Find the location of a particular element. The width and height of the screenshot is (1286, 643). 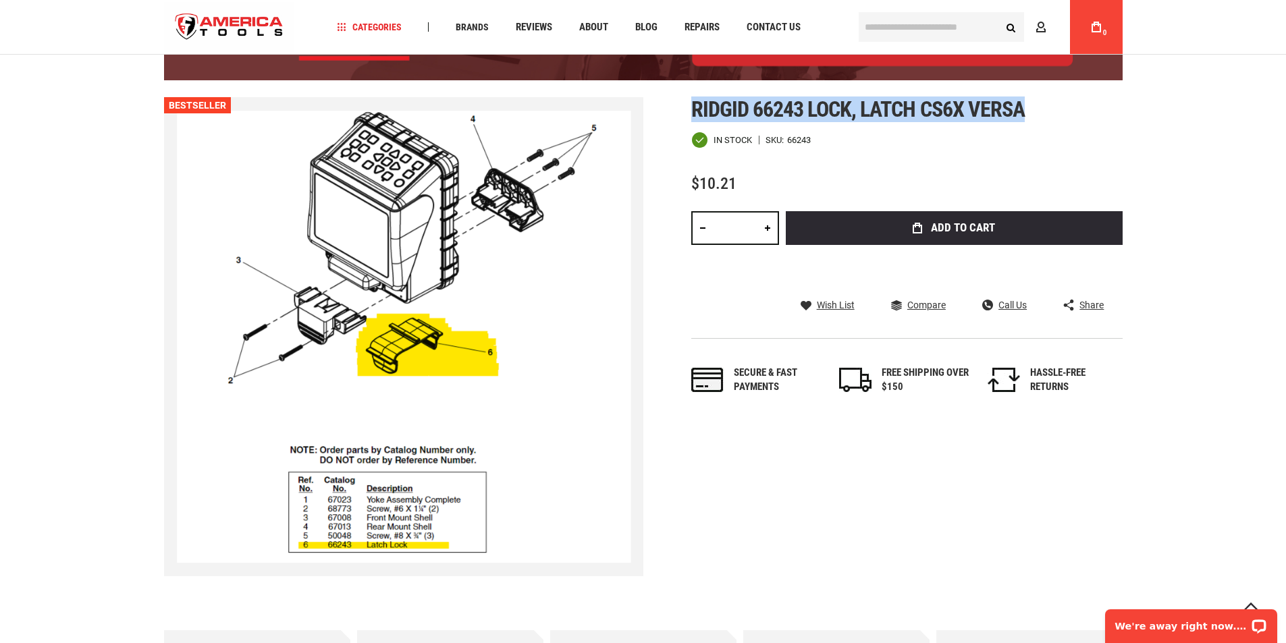

span: In stock is located at coordinates (733, 140).